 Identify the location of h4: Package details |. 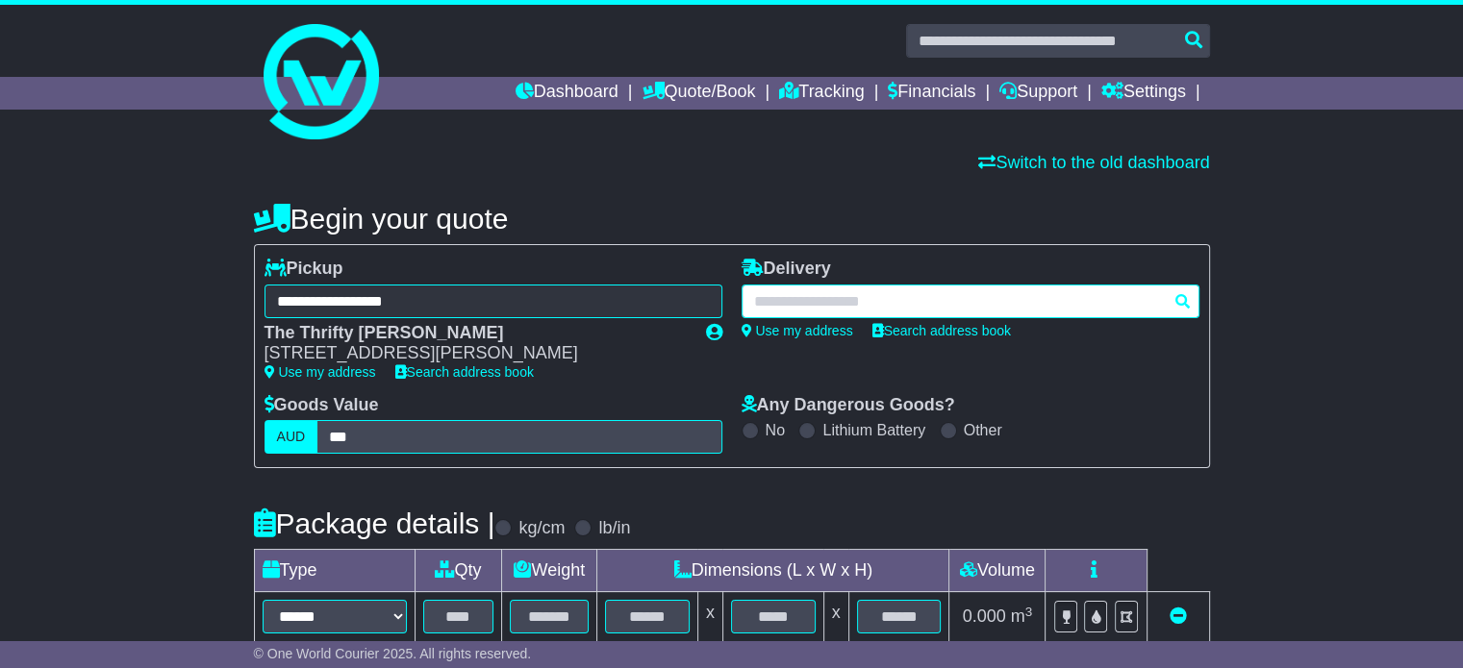
(374, 523).